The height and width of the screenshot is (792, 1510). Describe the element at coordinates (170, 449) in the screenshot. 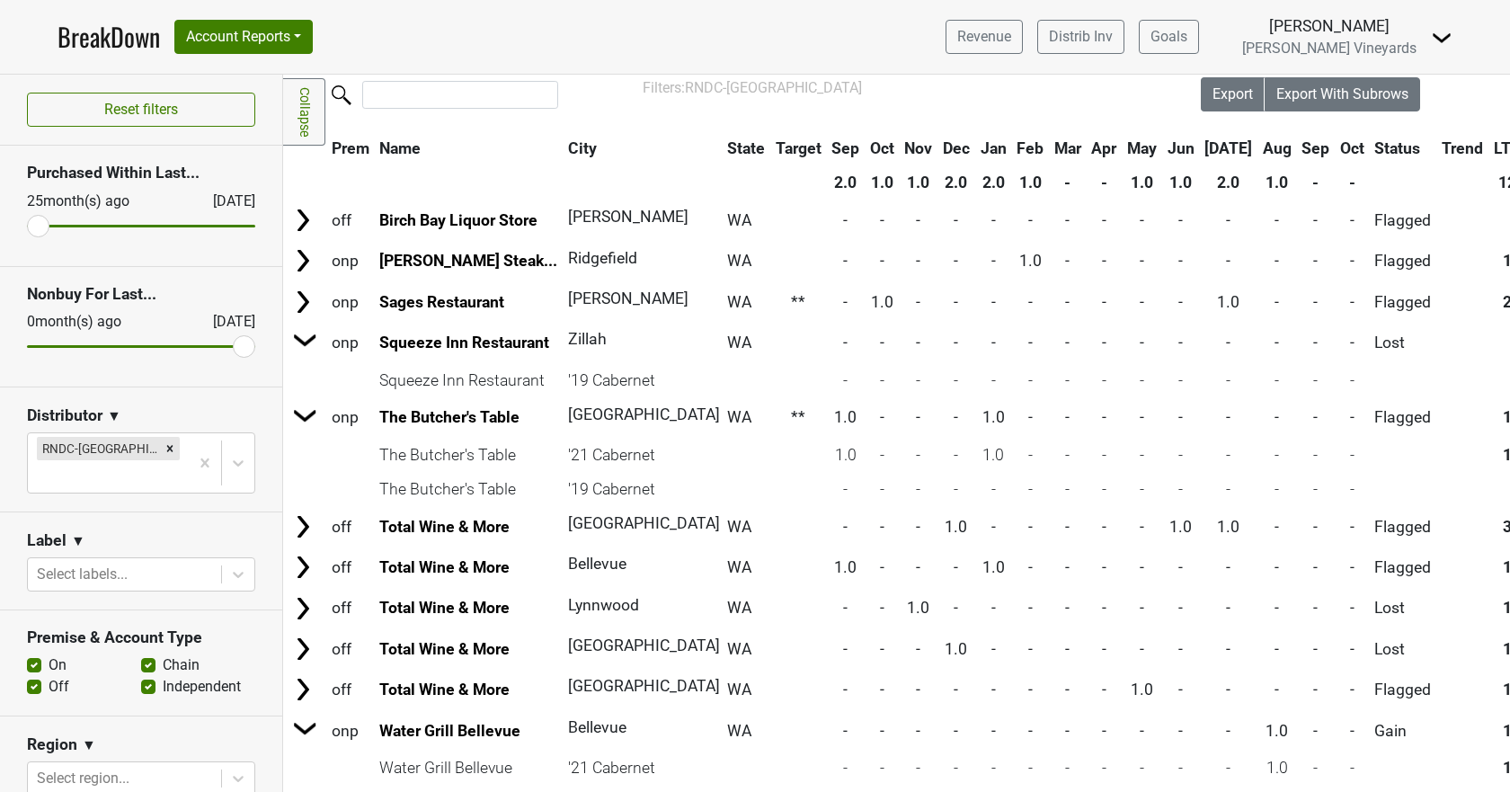

I see `div: Remove RNDC-WA` at that location.